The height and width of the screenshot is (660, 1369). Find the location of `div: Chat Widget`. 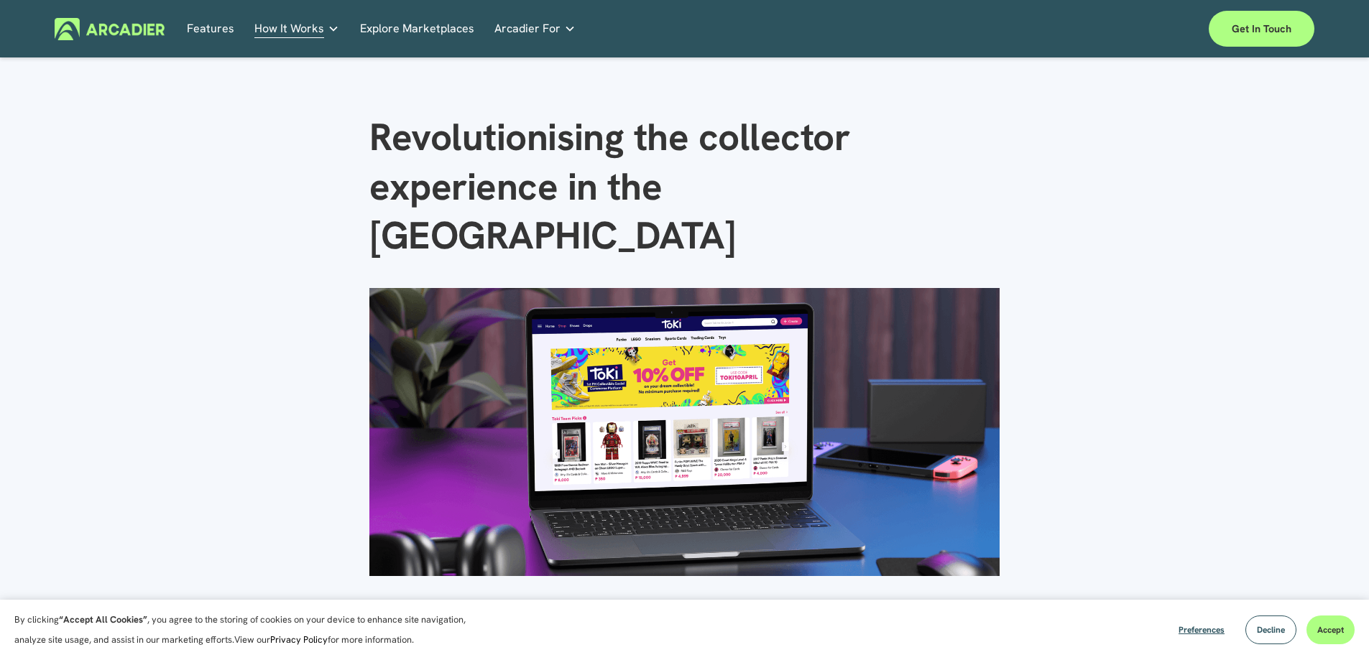

div: Chat Widget is located at coordinates (1333, 626).